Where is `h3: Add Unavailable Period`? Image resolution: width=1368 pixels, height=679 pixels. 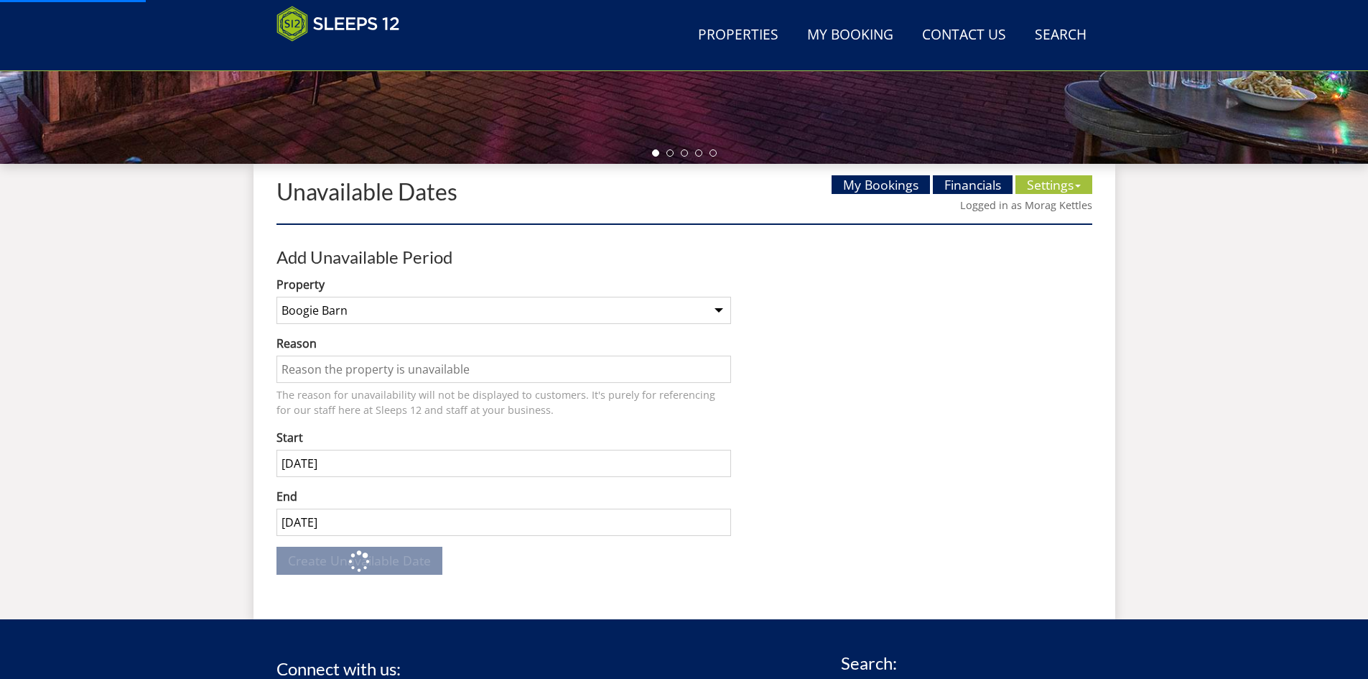
h3: Add Unavailable Period is located at coordinates (580, 257).